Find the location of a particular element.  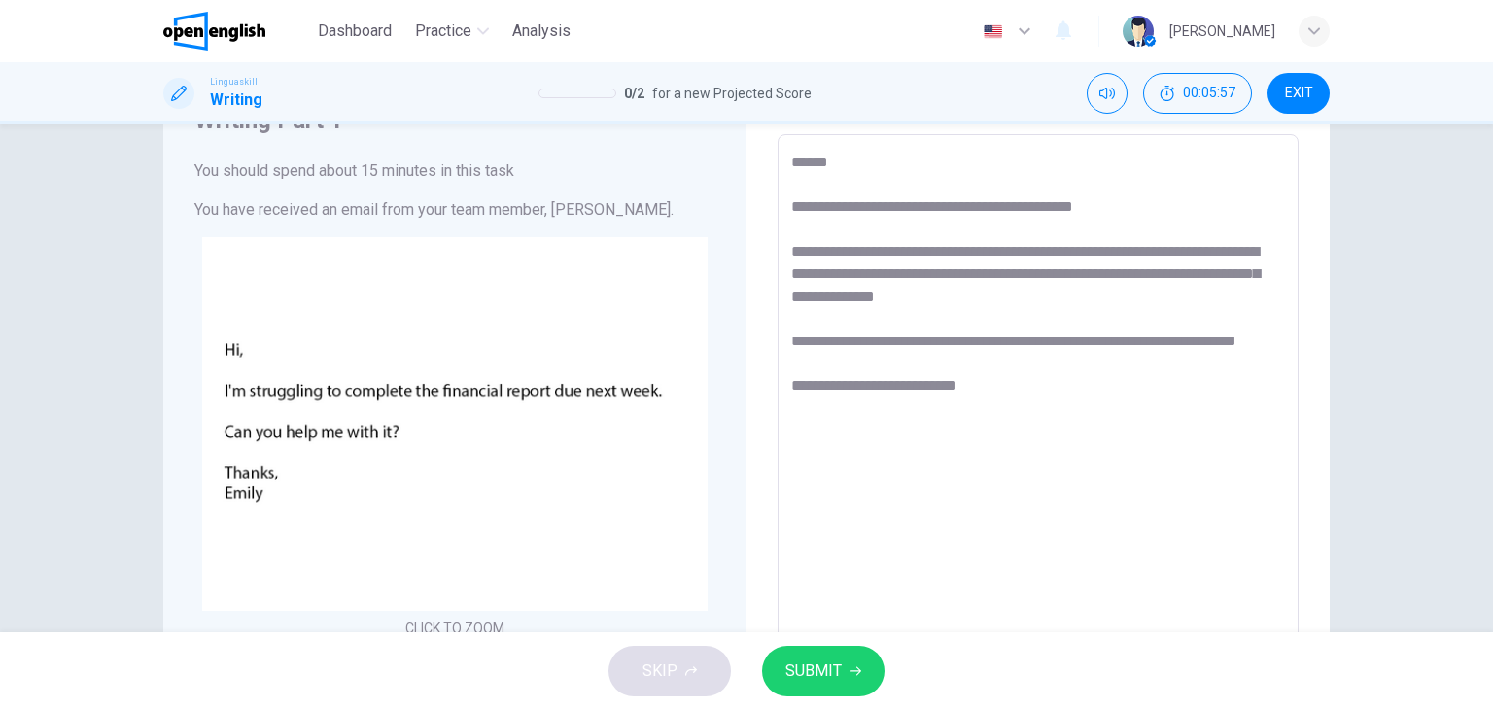

h1: Writing is located at coordinates (236, 100).